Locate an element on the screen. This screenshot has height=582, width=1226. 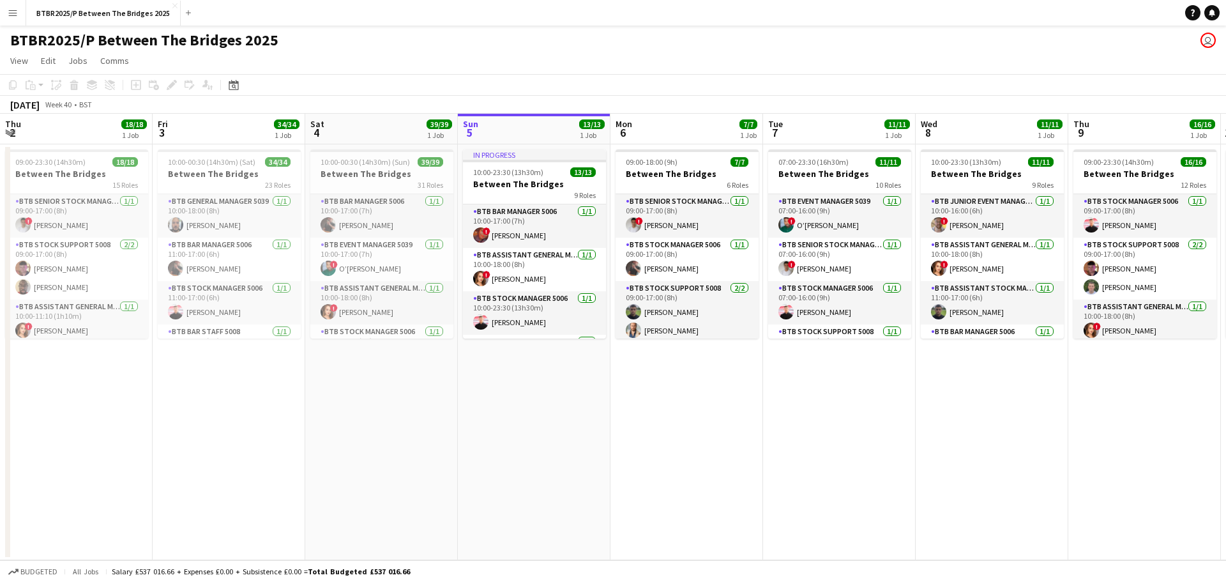
span: 18/18 is located at coordinates (134, 124).